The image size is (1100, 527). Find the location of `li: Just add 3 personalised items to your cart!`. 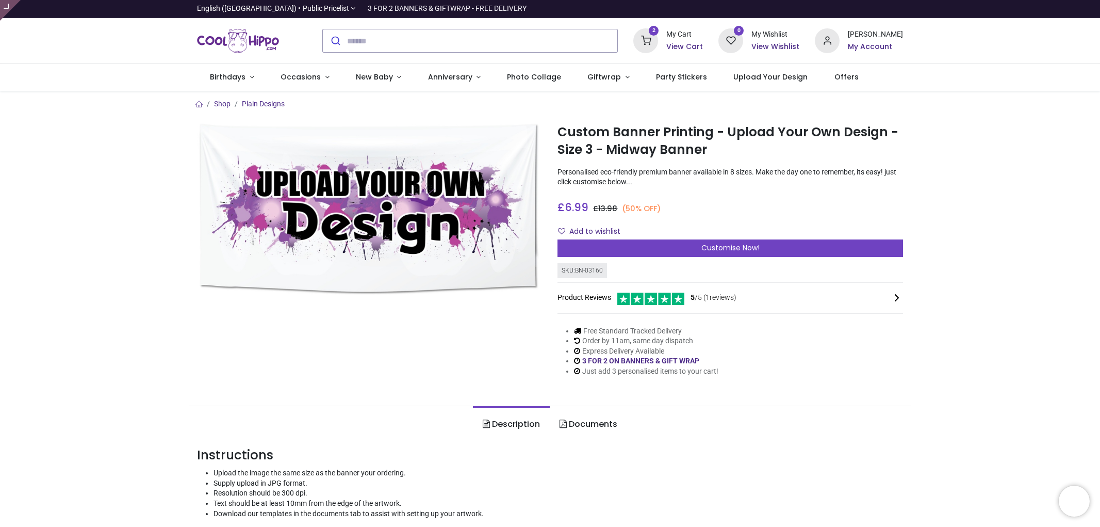

li: Just add 3 personalised items to your cart! is located at coordinates (646, 371).